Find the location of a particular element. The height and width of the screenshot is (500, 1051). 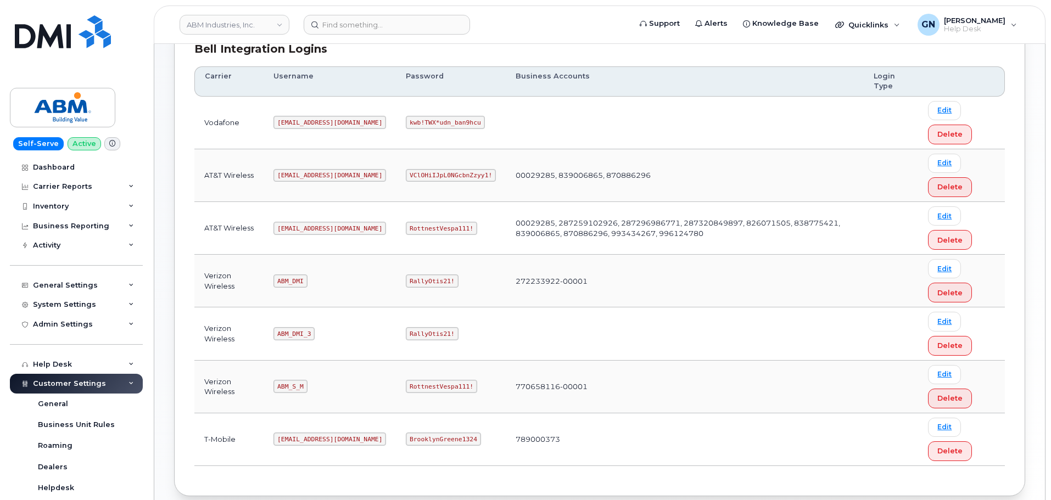

div: Bell Integration Logins is located at coordinates (599, 49).